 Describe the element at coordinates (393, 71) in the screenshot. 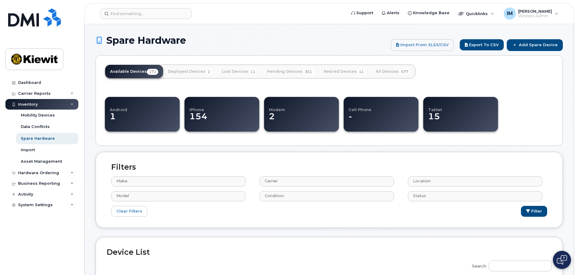

I see `a: All Devices577` at that location.